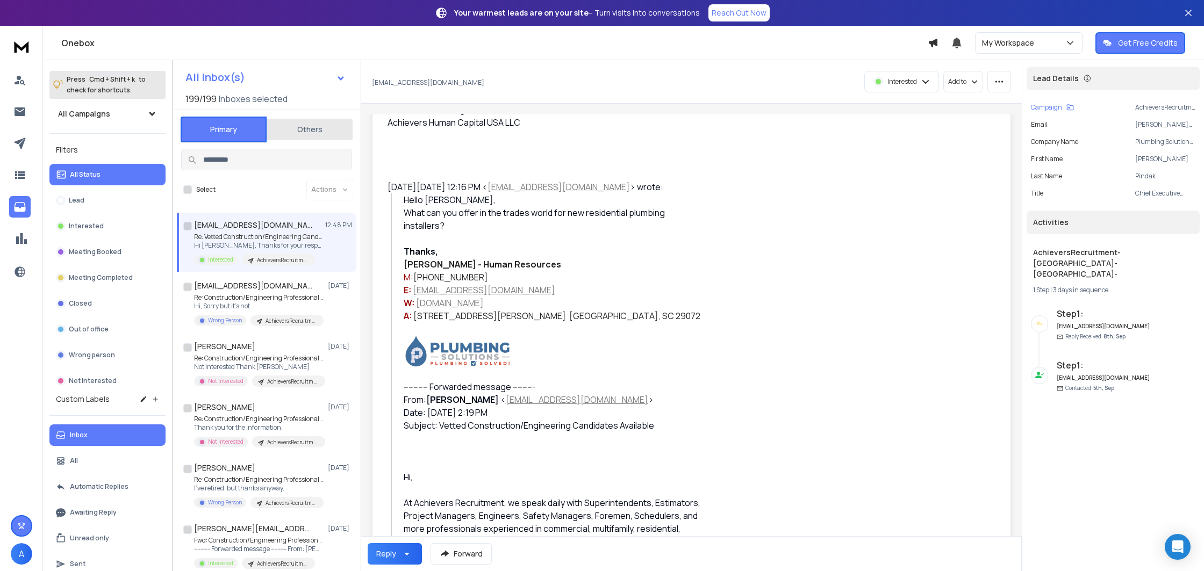  What do you see at coordinates (407, 316) in the screenshot?
I see `span: A:` at bounding box center [407, 316].